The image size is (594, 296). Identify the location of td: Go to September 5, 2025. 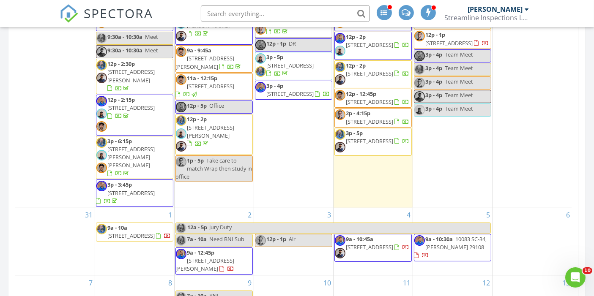
(453, 242).